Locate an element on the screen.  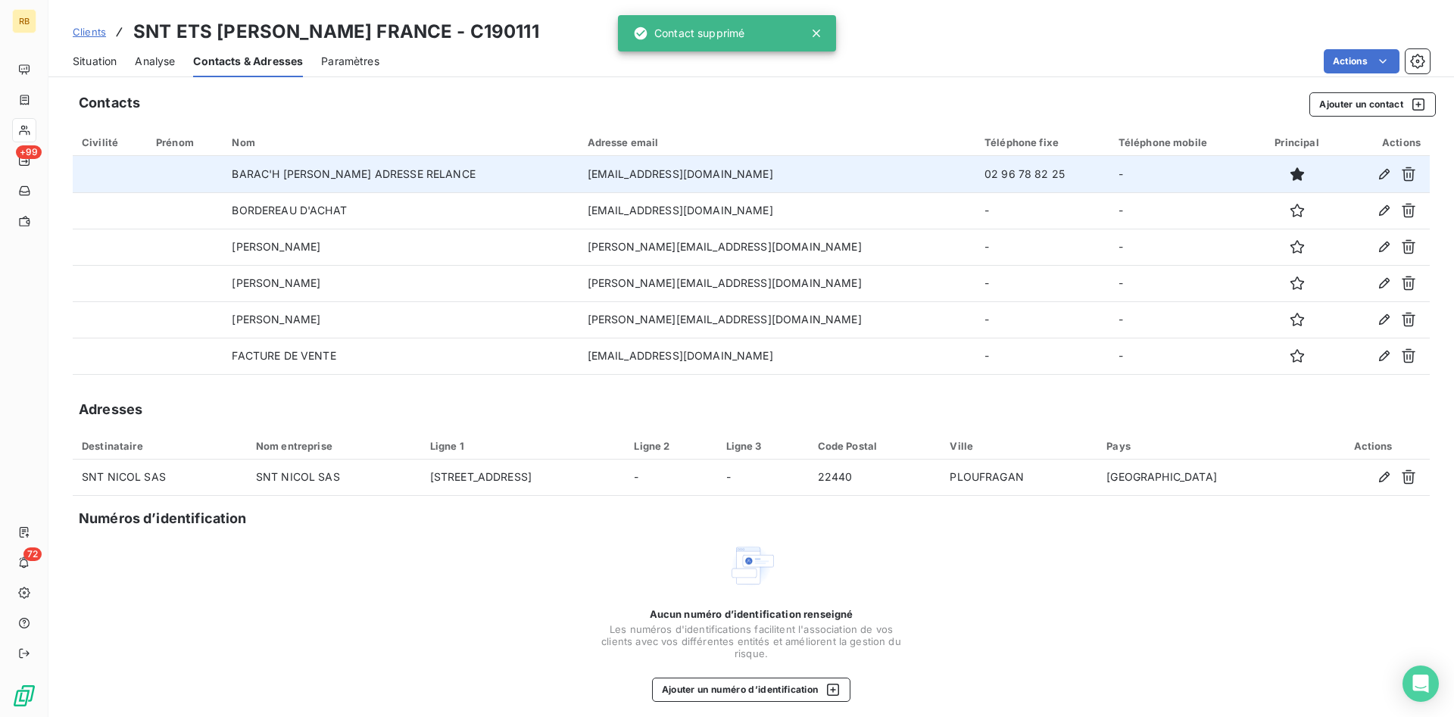
td: BORDEREAU D'ACHAT is located at coordinates (400, 211).